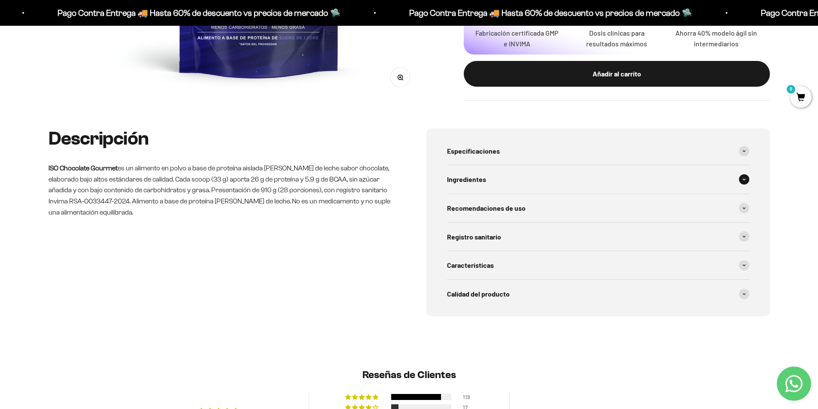  What do you see at coordinates (598, 208) in the screenshot?
I see `summary: Recomendaciones de uso` at bounding box center [598, 208].